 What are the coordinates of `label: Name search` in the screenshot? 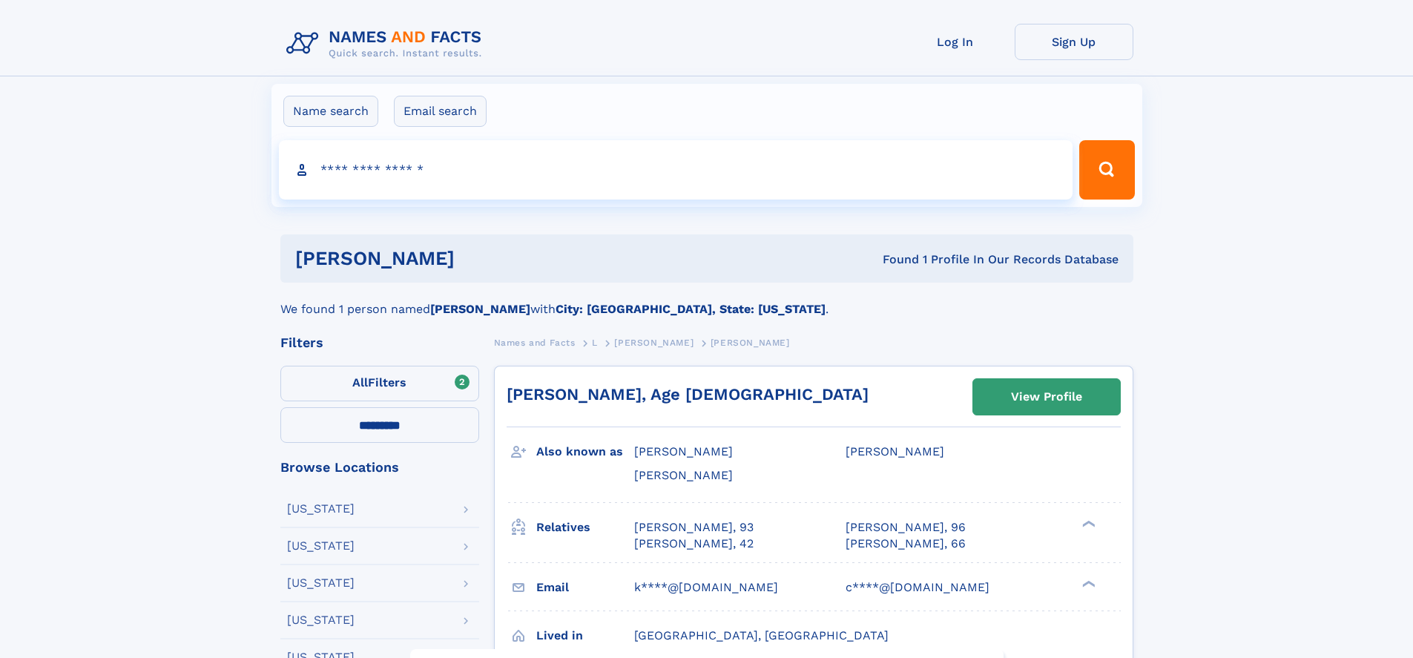 It's located at (331, 111).